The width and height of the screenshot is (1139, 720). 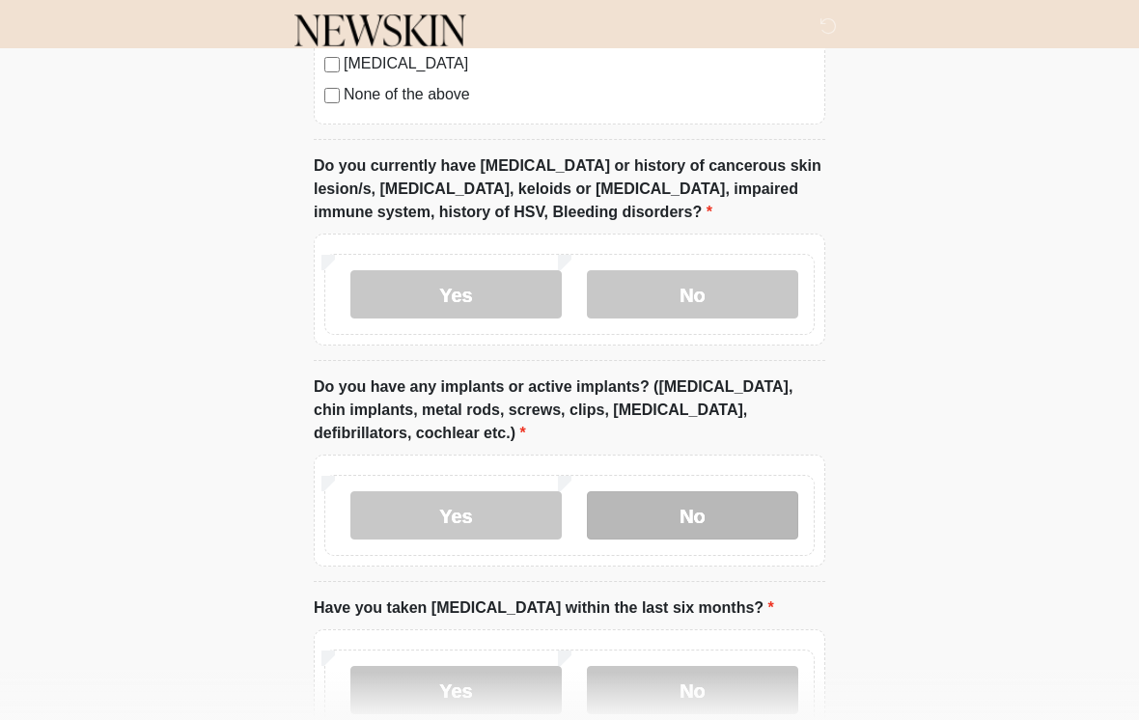 What do you see at coordinates (332, 96) in the screenshot?
I see `input: None of the above` at bounding box center [332, 96].